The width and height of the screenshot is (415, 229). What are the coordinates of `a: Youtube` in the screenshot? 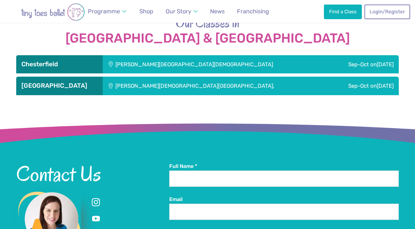 It's located at (96, 219).